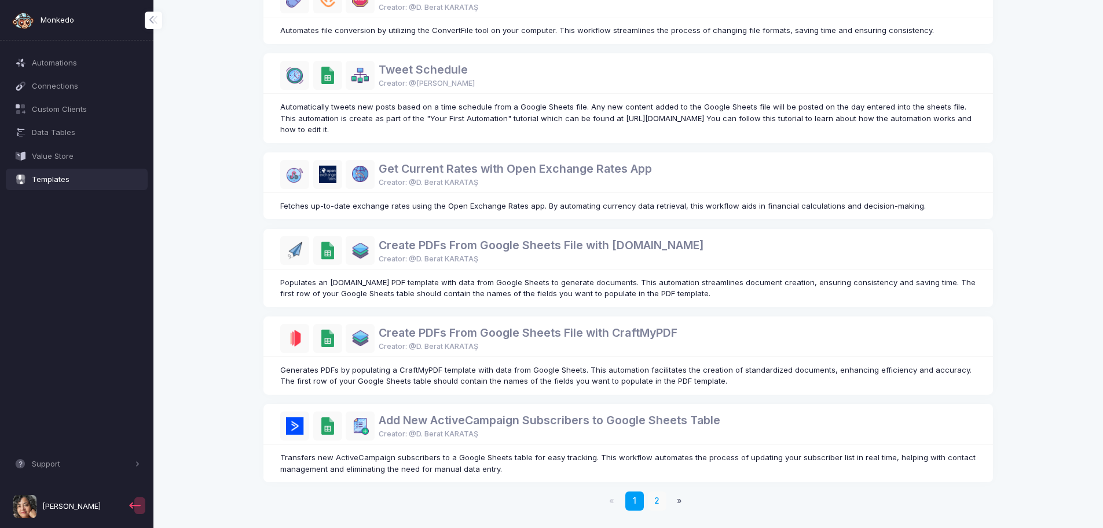 The width and height of the screenshot is (1103, 528). I want to click on span: Automations, so click(86, 63).